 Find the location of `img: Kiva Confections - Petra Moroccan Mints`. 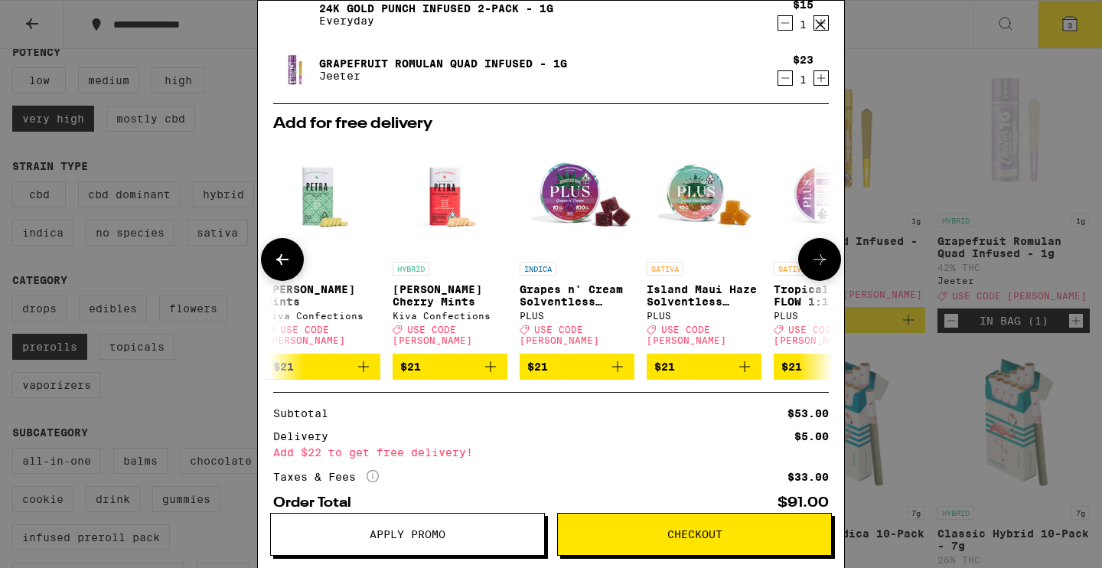

img: Kiva Confections - Petra Moroccan Mints is located at coordinates (323, 197).